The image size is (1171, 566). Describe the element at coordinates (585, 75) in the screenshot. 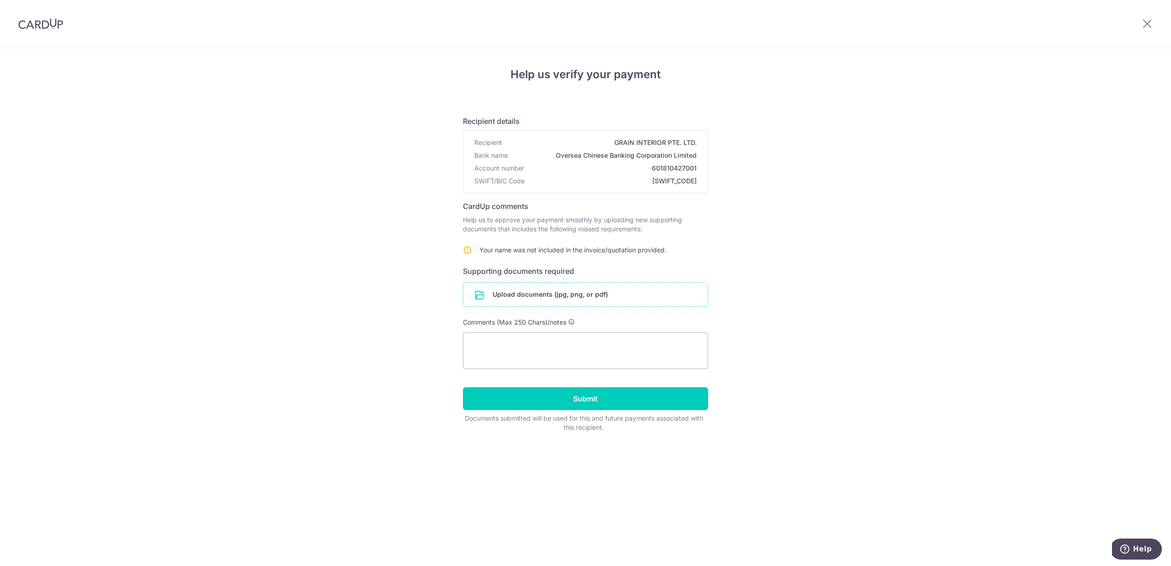

I see `h4: Help us verify your payment` at that location.